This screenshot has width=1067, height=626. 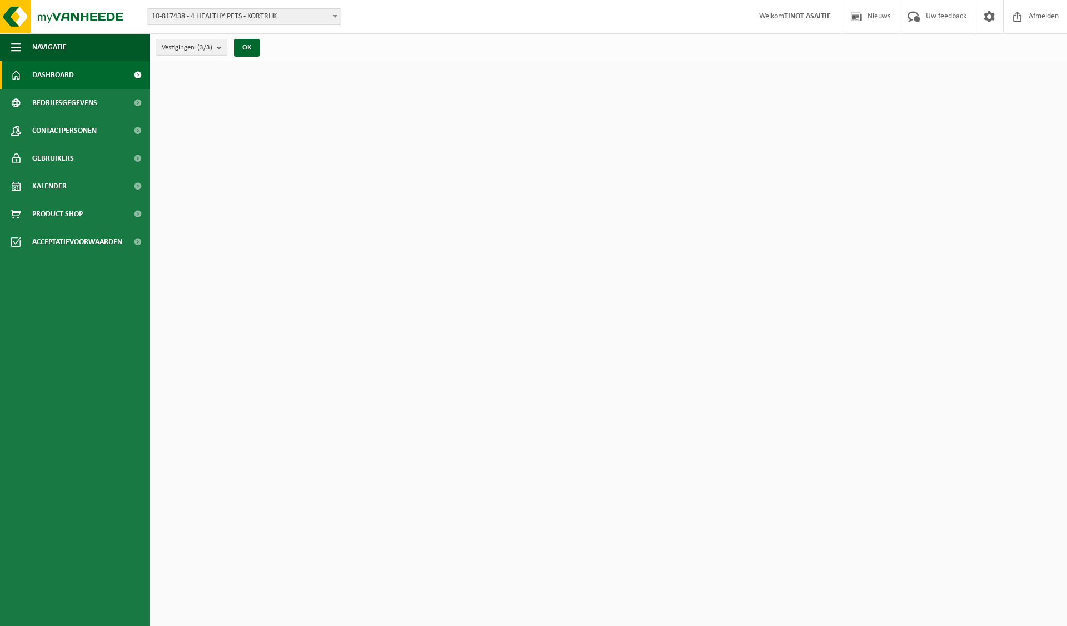 I want to click on span: Dashboard, so click(x=53, y=75).